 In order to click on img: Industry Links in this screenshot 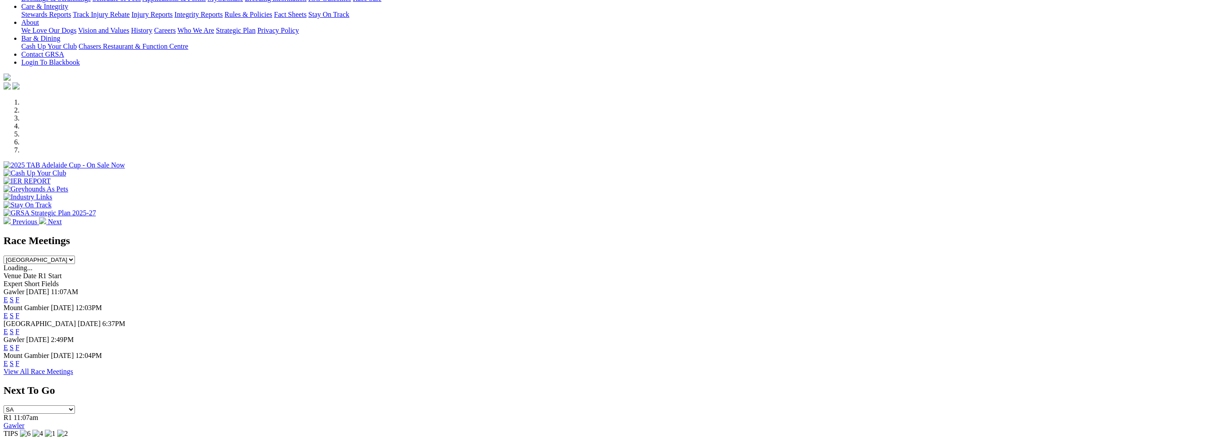, I will do `click(28, 197)`.